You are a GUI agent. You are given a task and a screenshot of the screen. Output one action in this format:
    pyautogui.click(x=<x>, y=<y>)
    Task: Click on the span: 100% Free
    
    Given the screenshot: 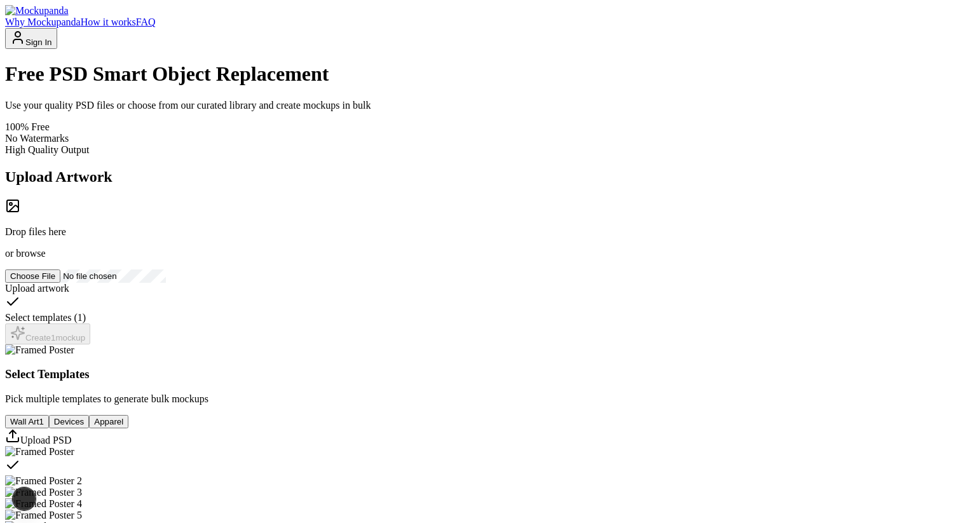 What is the action you would take?
    pyautogui.click(x=27, y=127)
    